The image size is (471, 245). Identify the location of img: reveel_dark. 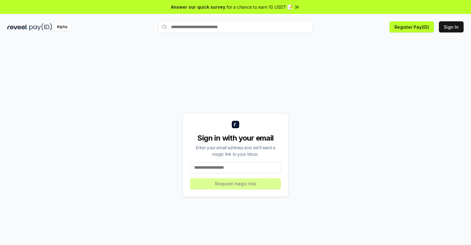
(18, 27).